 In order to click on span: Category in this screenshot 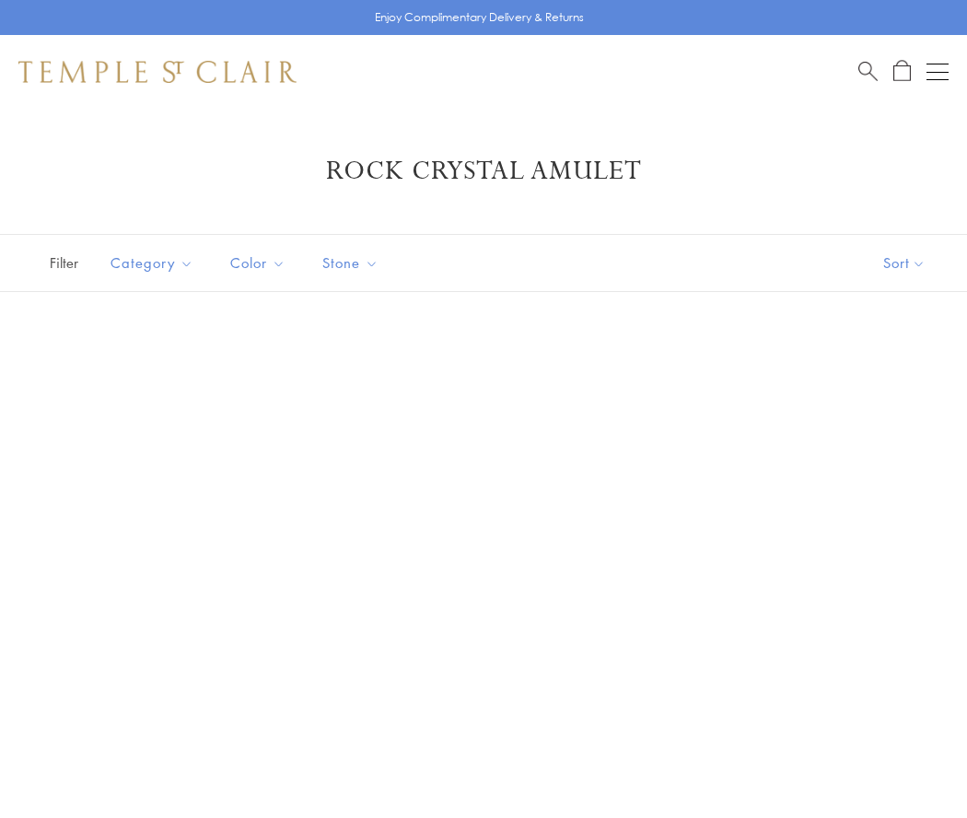, I will do `click(154, 263)`.